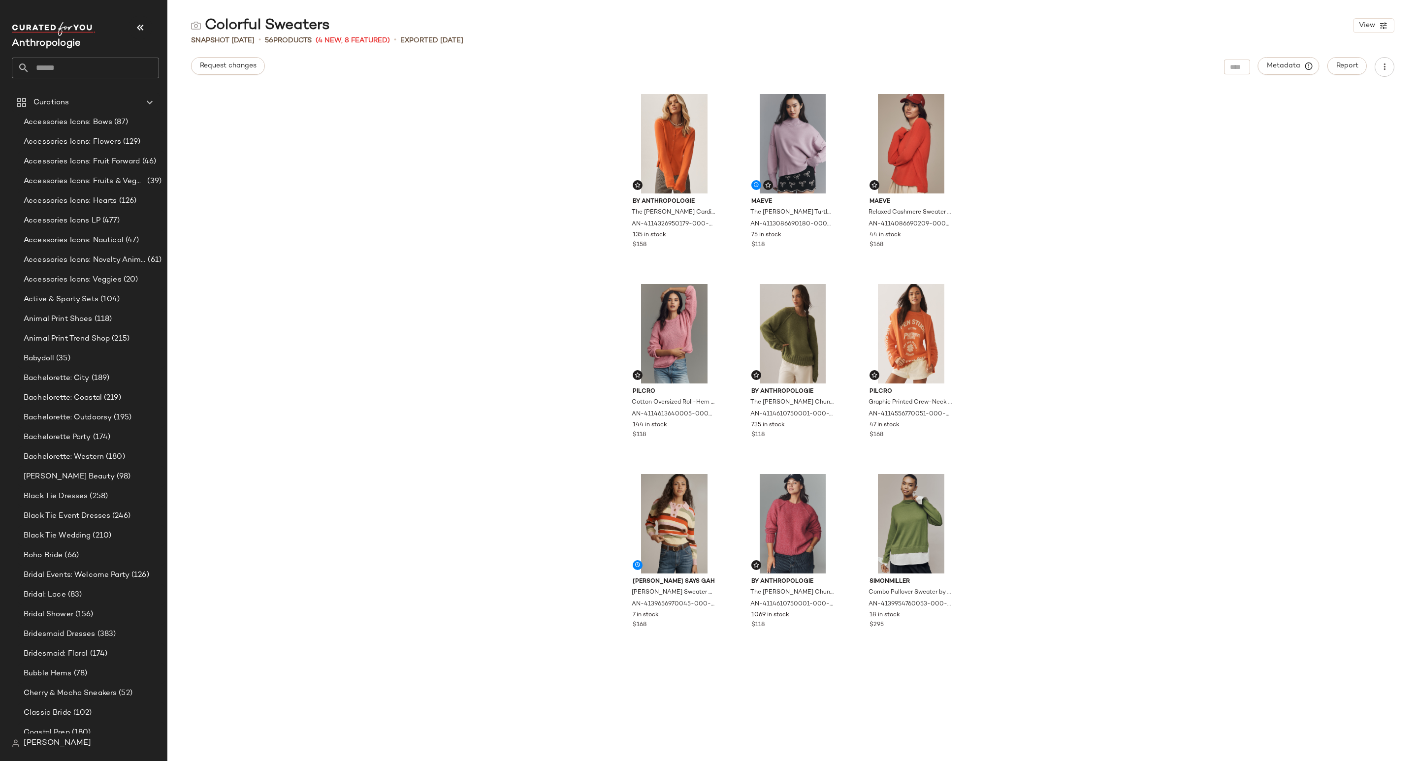  What do you see at coordinates (125, 693) in the screenshot?
I see `span: (52)` at bounding box center [125, 693].